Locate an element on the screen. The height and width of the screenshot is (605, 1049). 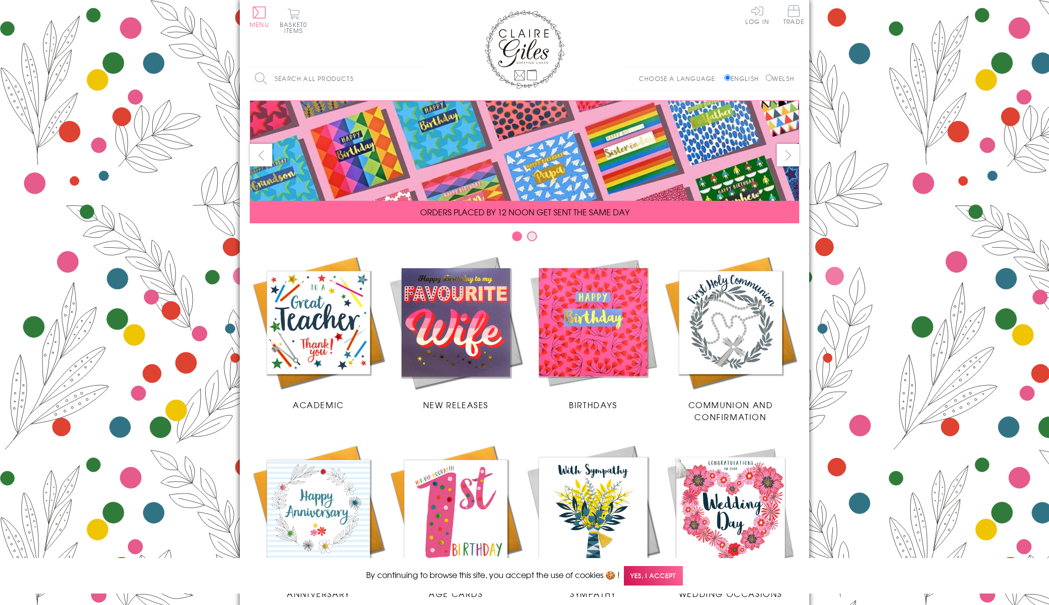
a: Log In is located at coordinates (757, 14).